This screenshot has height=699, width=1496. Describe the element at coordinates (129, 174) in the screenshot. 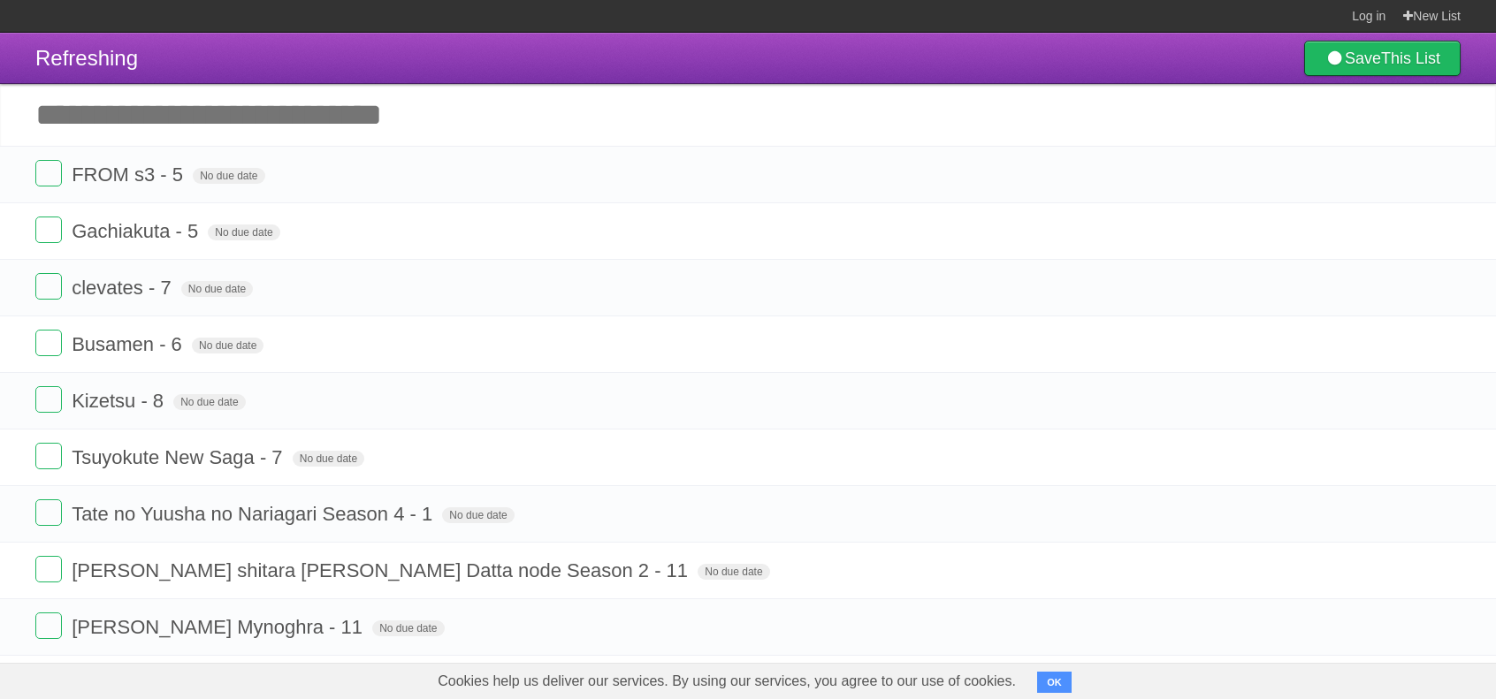

I see `span: FROM s3 - 5` at that location.